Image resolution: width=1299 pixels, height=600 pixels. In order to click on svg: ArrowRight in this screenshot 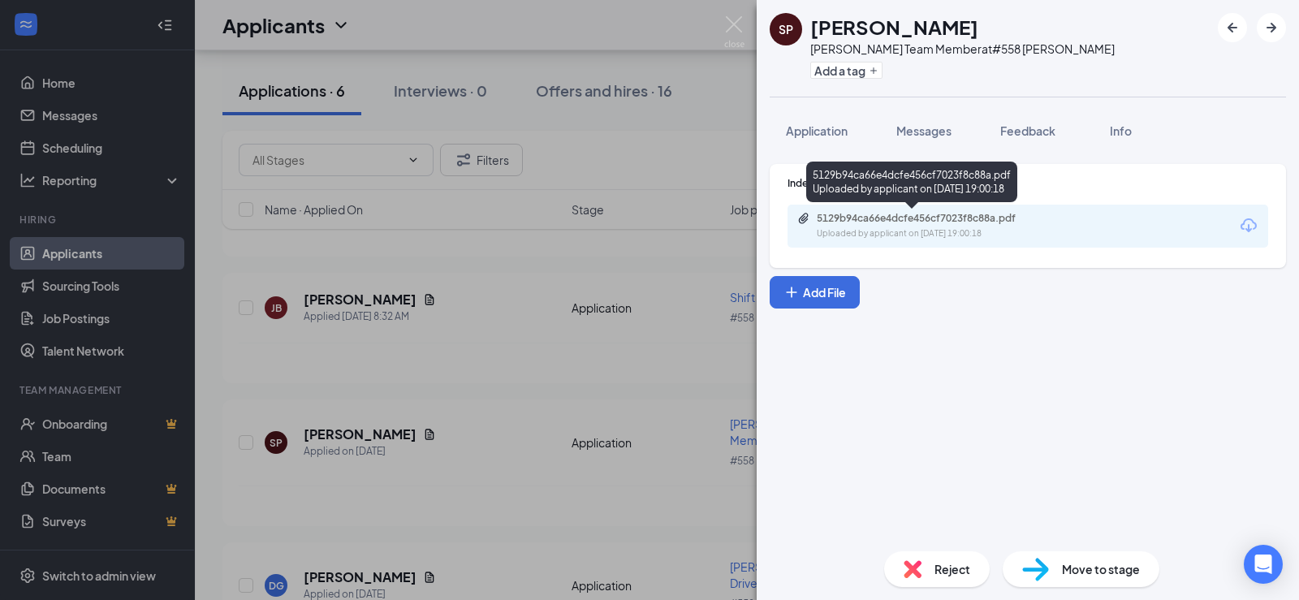, I will do `click(1272, 28)`.